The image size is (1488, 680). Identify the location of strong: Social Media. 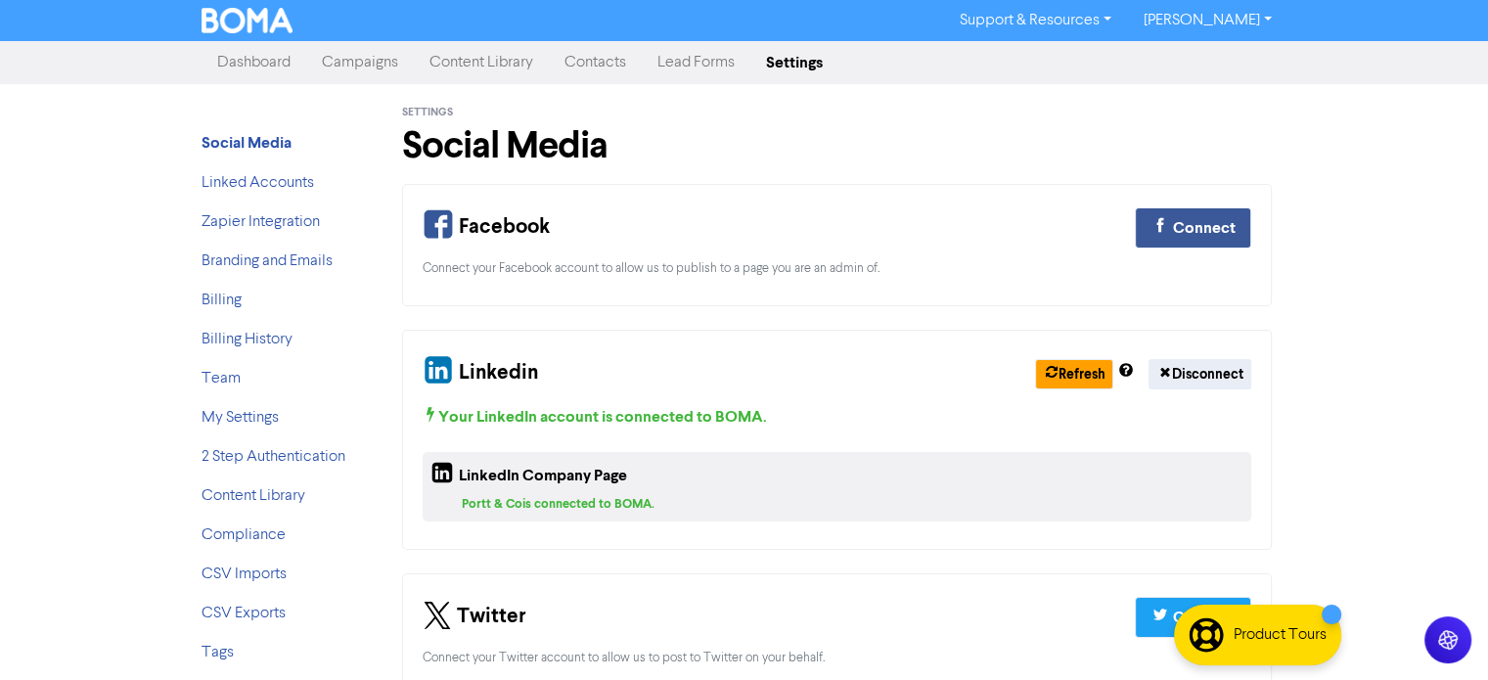
(247, 143).